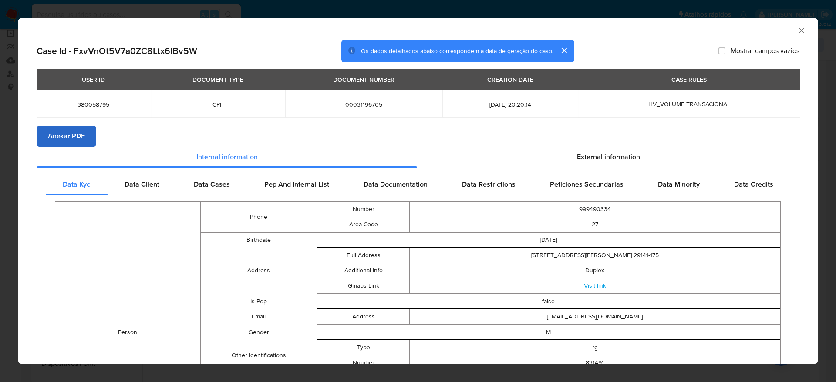  What do you see at coordinates (418, 185) in the screenshot?
I see `div: Detailed internal info` at bounding box center [418, 185].